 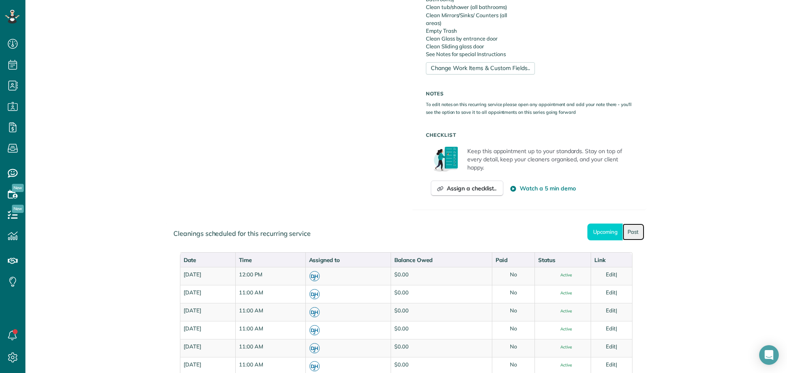 What do you see at coordinates (474, 31) in the screenshot?
I see `li: Empty Trash` at bounding box center [474, 31].